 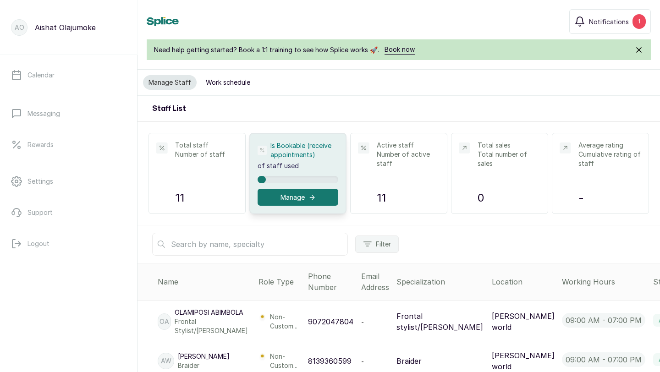 I want to click on a: Settings, so click(x=68, y=182).